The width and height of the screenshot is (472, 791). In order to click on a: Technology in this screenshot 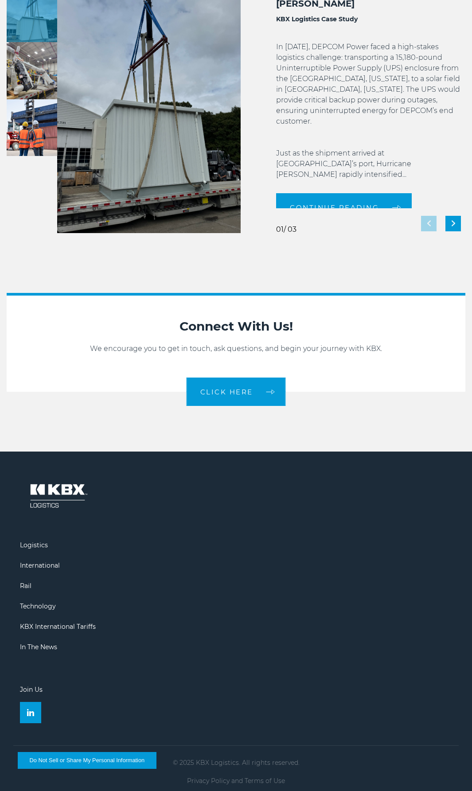, I will do `click(38, 607)`.